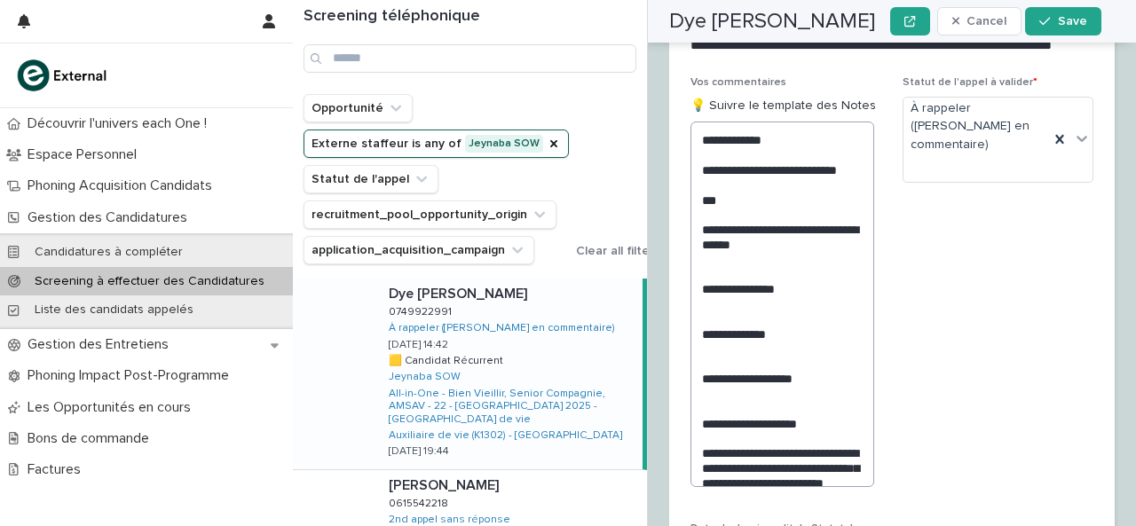  Describe the element at coordinates (63, 75) in the screenshot. I see `img: bc51vvfgR2QLHU84CWIQ` at that location.